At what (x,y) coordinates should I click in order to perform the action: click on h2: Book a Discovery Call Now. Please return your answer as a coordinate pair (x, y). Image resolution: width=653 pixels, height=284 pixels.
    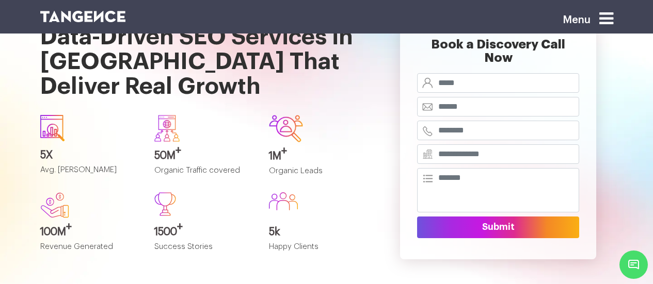
    Looking at the image, I should click on (498, 55).